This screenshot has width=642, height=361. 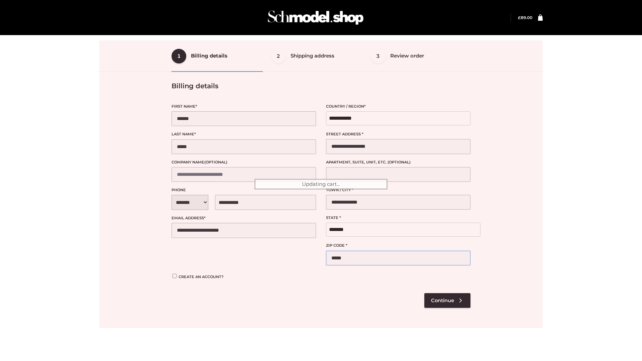 What do you see at coordinates (525, 17) in the screenshot?
I see `bdi: 89.00` at bounding box center [525, 17].